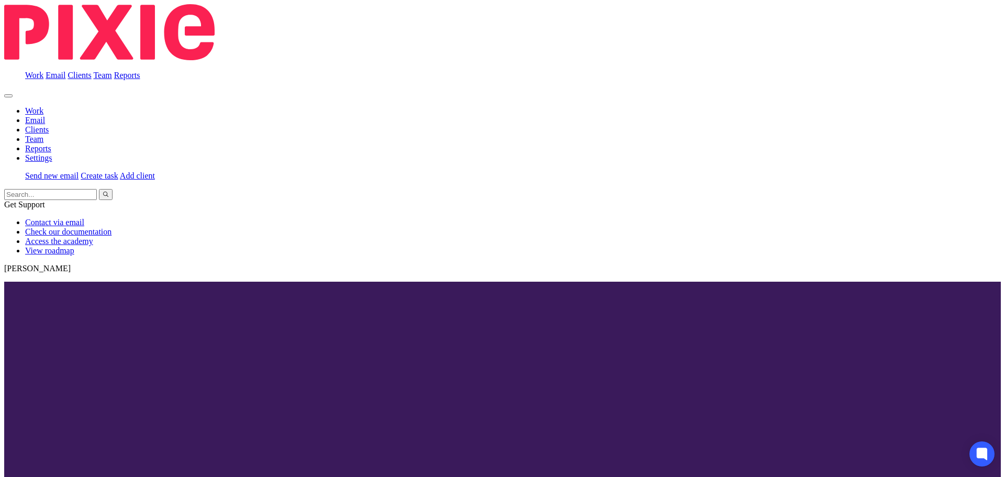  Describe the element at coordinates (59, 241) in the screenshot. I see `a: Access the academy` at that location.